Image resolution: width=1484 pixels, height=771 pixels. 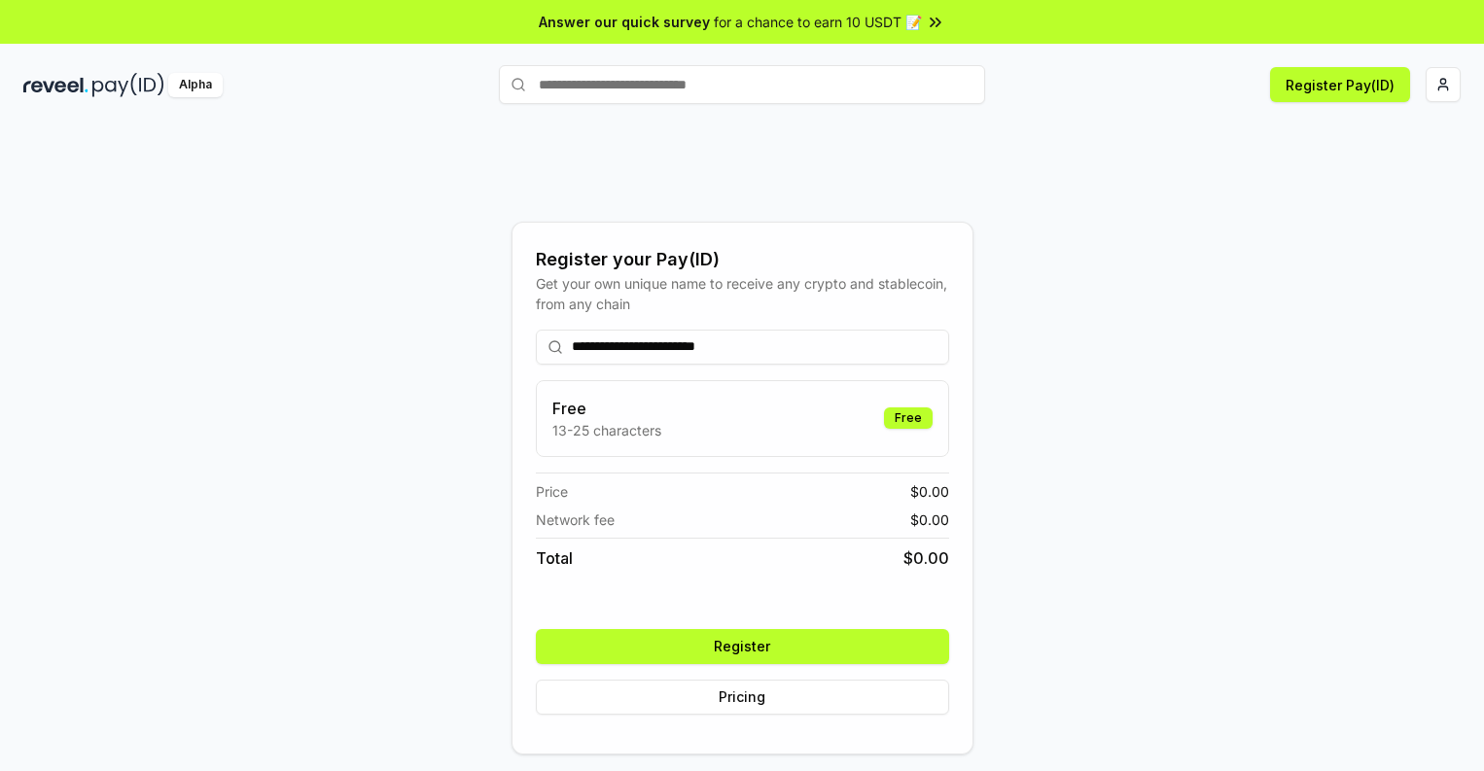 What do you see at coordinates (196, 85) in the screenshot?
I see `div: Alpha` at bounding box center [196, 85].